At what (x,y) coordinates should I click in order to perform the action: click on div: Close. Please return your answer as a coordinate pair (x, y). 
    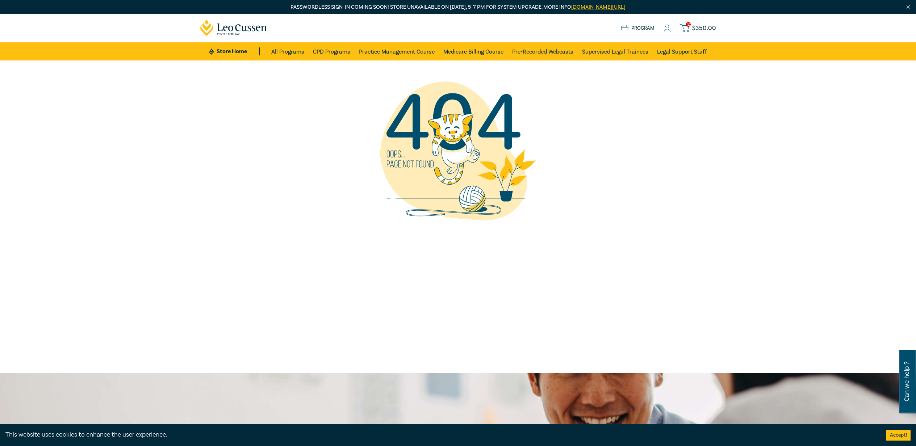
    Looking at the image, I should click on (908, 7).